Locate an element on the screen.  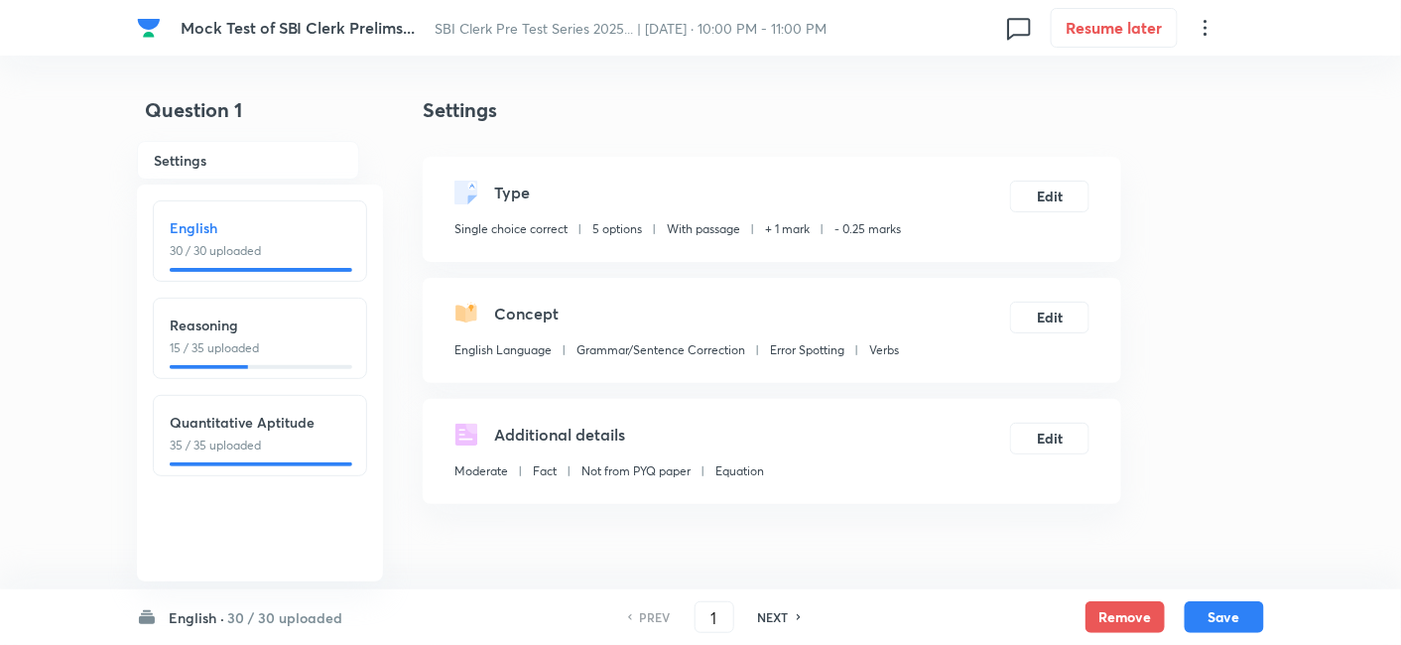
h4: Question 1 is located at coordinates (248, 118).